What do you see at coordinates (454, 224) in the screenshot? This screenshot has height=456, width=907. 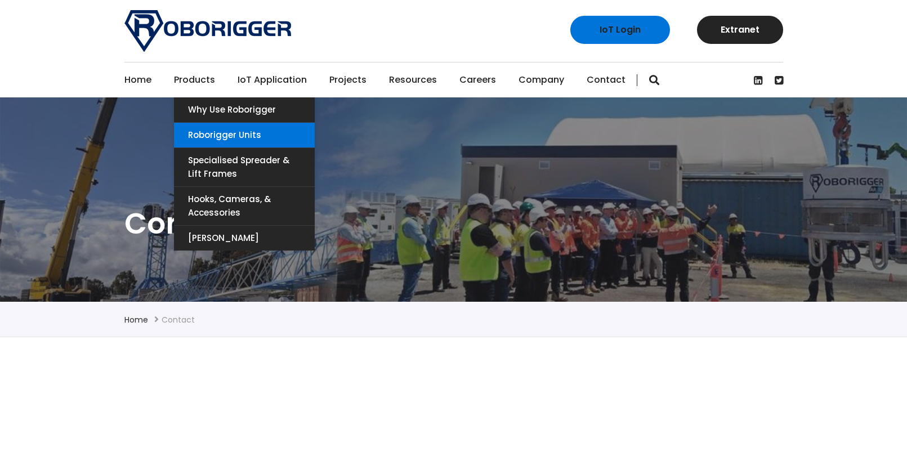 I see `h1: Contact` at bounding box center [454, 224].